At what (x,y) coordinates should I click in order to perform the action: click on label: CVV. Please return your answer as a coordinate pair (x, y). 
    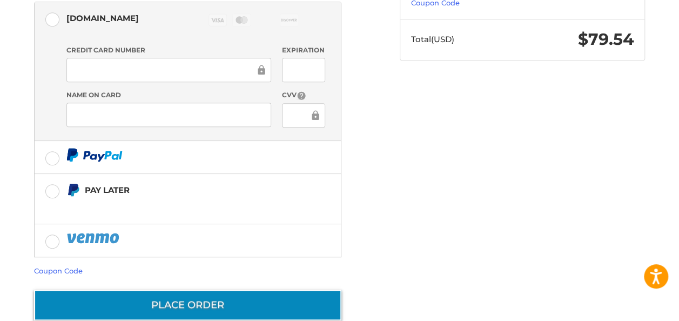
    Looking at the image, I should click on (304, 95).